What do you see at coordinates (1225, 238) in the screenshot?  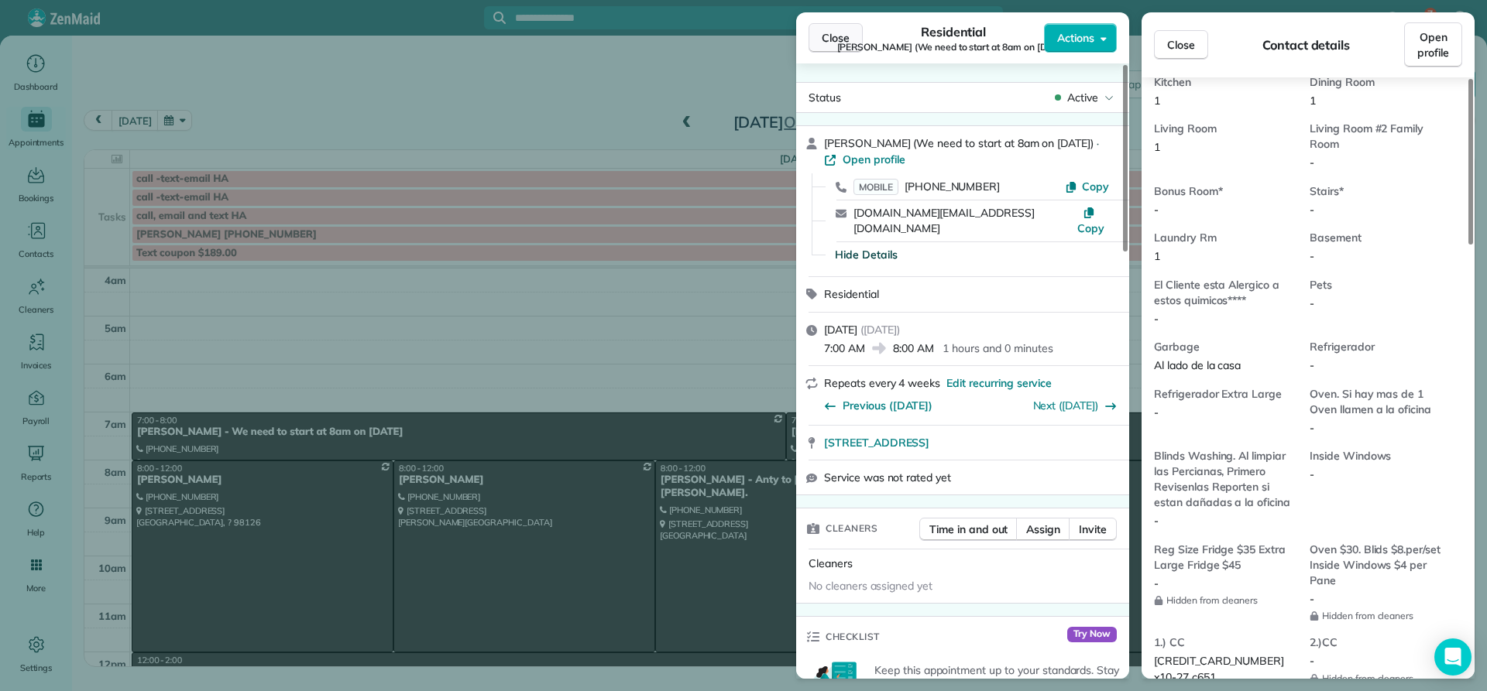 I see `span: Laundry Rm` at bounding box center [1225, 238].